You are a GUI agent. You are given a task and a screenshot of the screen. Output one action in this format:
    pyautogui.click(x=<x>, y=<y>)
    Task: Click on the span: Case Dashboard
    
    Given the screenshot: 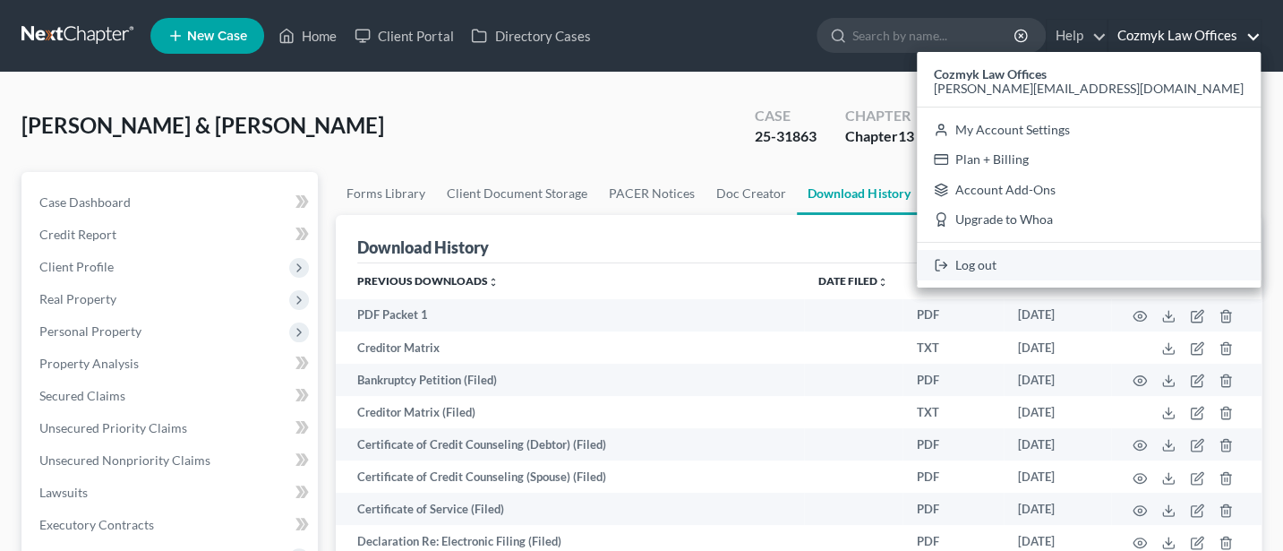 What is the action you would take?
    pyautogui.click(x=85, y=201)
    